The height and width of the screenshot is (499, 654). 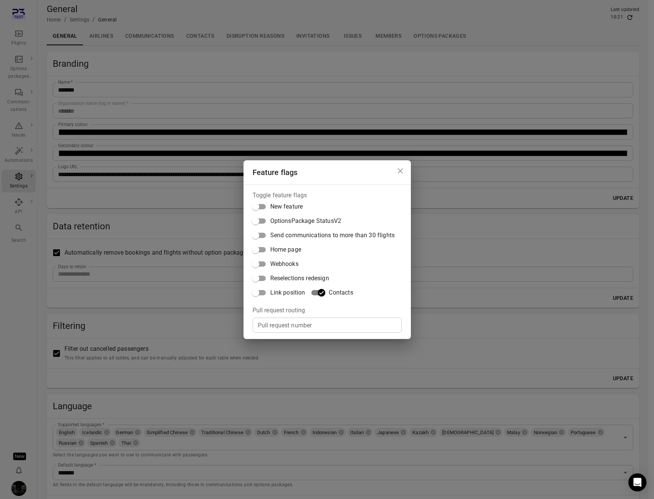 I want to click on legend: Pull request routing, so click(x=279, y=310).